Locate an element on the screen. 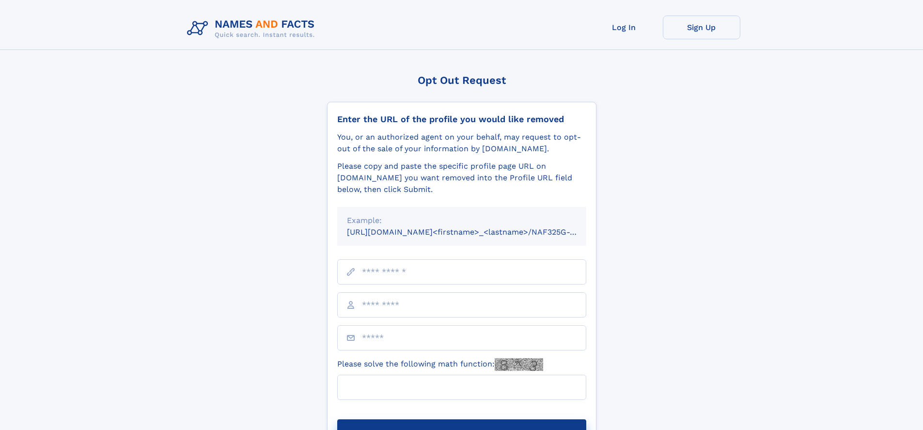  a: Log In is located at coordinates (624, 27).